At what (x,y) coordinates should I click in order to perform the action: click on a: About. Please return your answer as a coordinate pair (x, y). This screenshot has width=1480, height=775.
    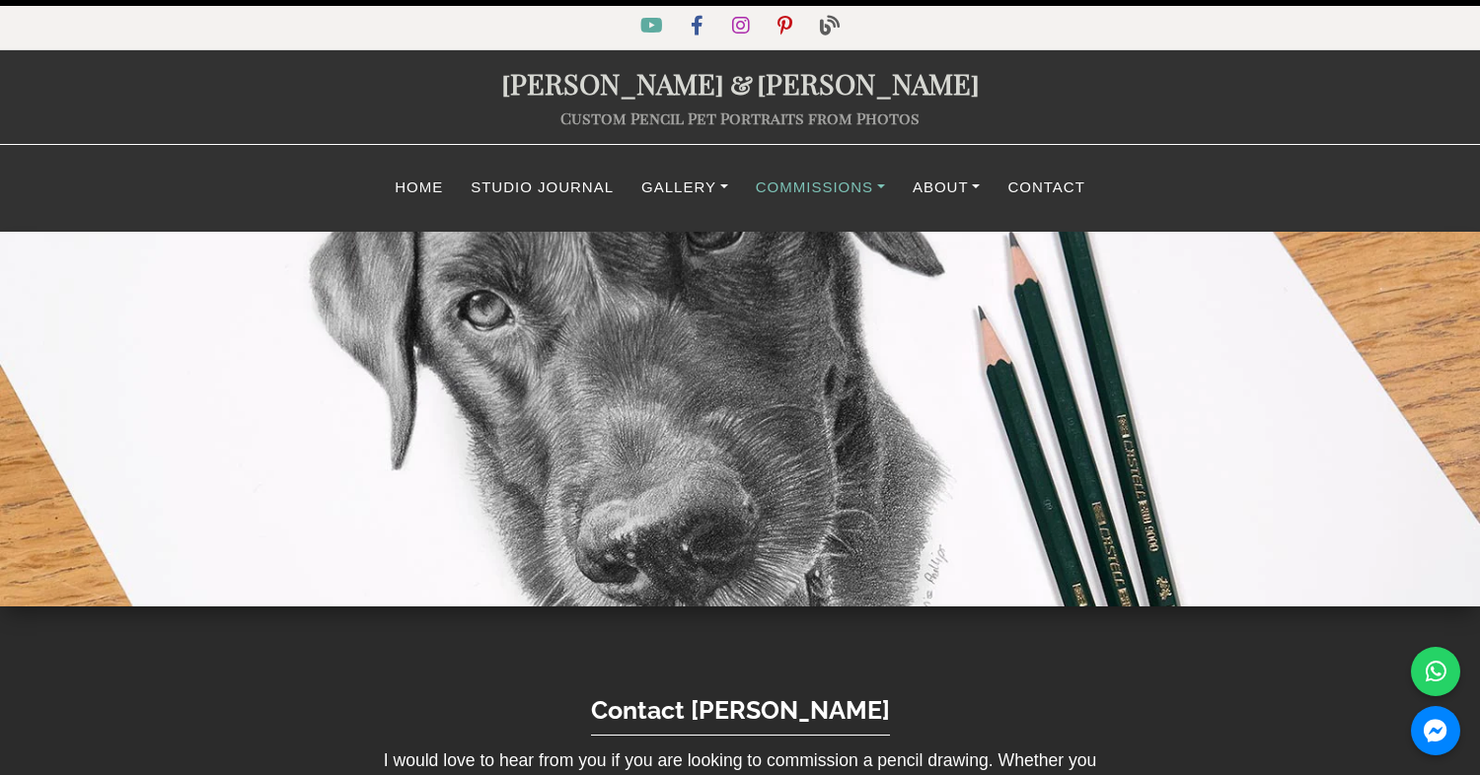
    Looking at the image, I should click on (946, 187).